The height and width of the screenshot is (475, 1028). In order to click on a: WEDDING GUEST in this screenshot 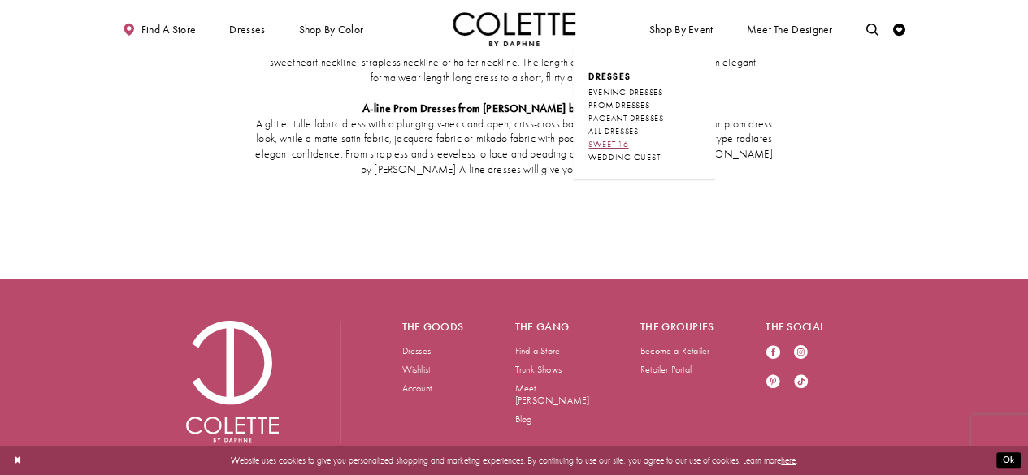, I will do `click(645, 158)`.